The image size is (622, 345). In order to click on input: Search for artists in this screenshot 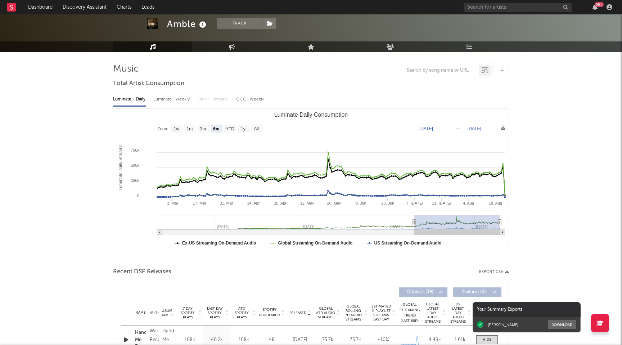, I will do `click(518, 7)`.